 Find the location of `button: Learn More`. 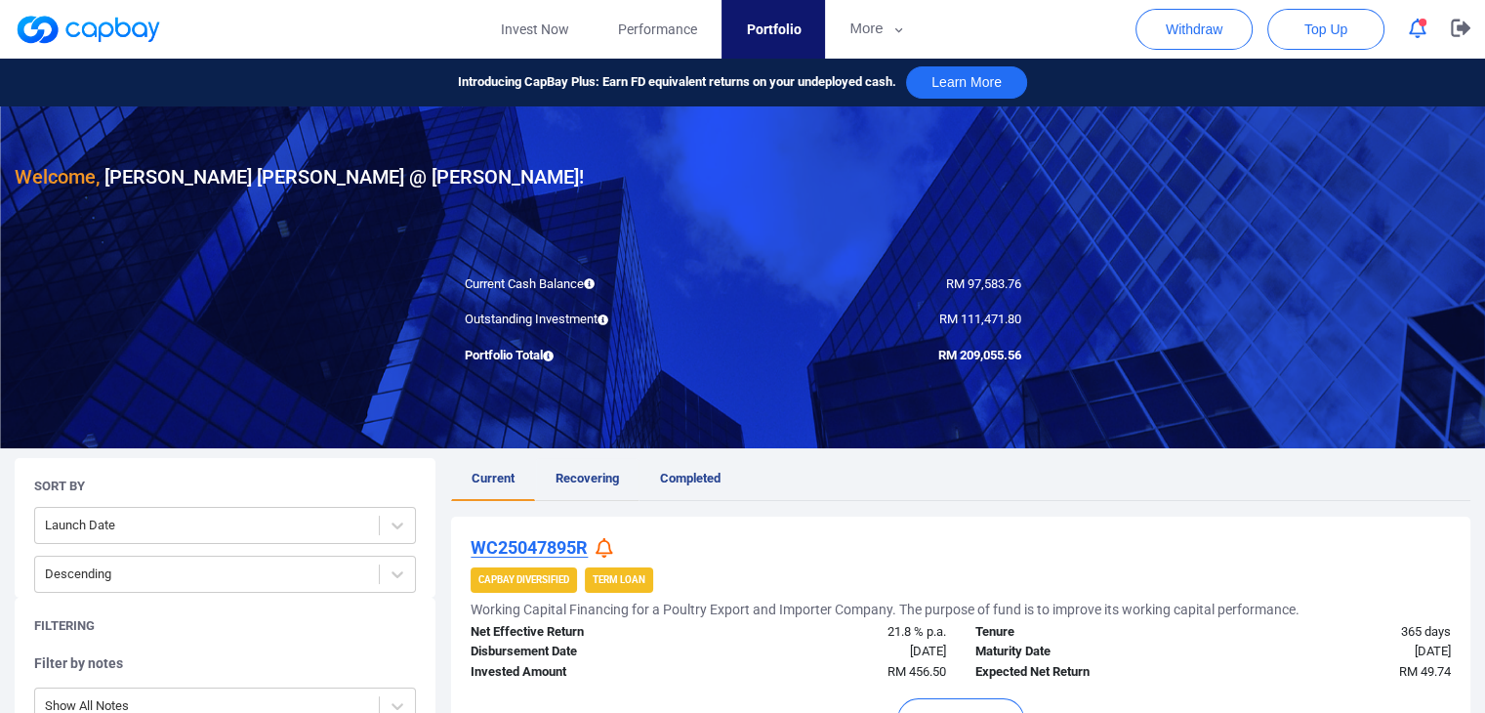

button: Learn More is located at coordinates (967, 82).